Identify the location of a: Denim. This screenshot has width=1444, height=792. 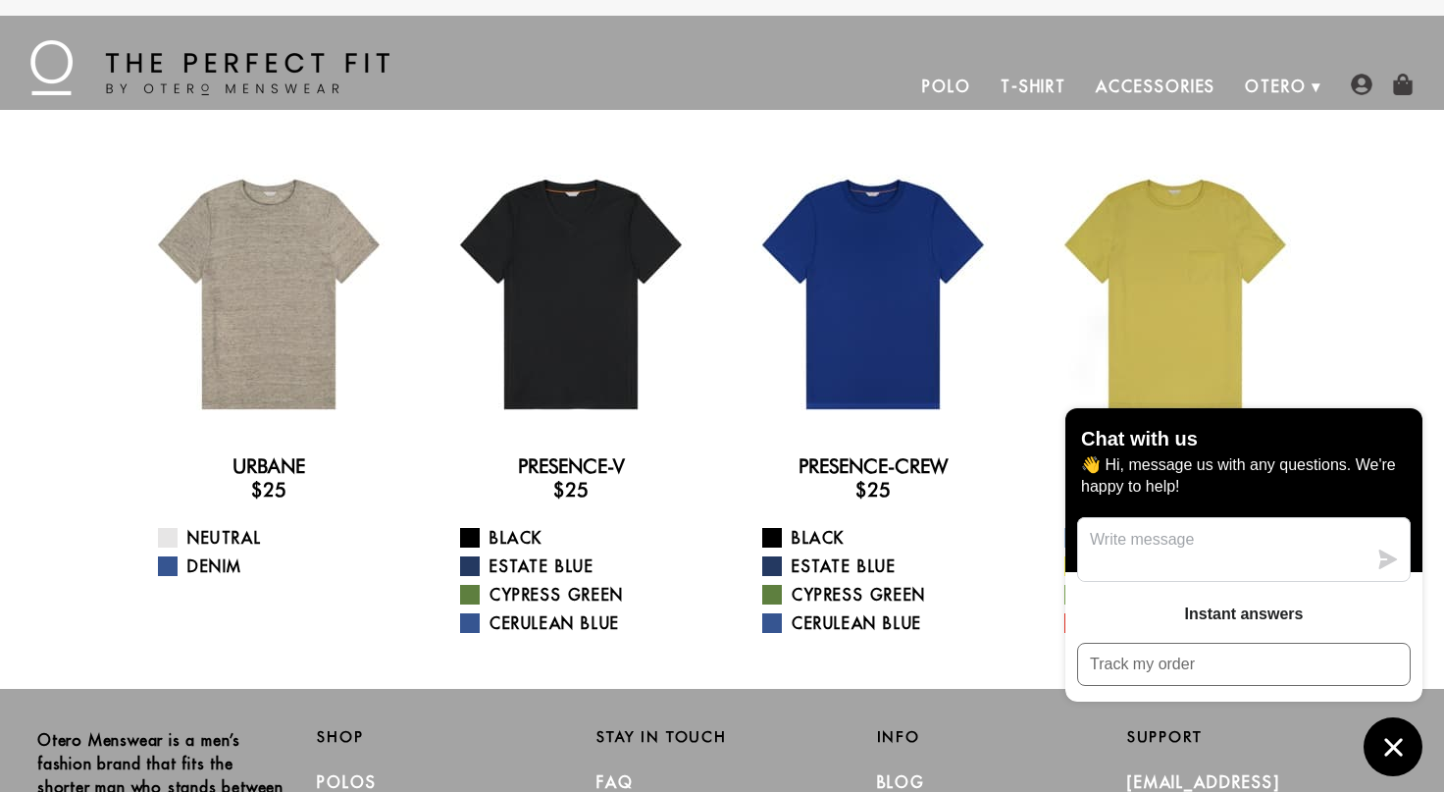
(281, 566).